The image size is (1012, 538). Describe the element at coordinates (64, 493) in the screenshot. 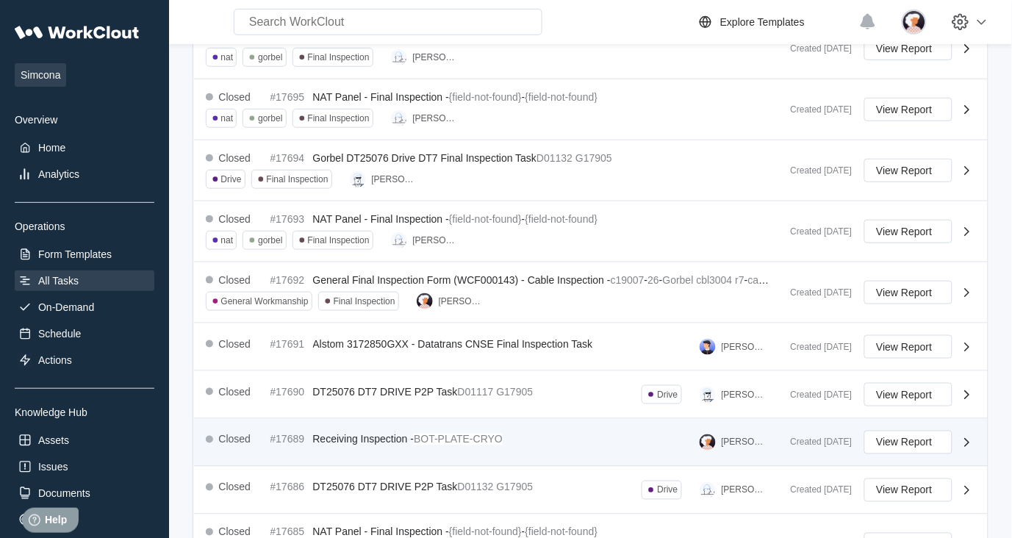

I see `div: Documents` at that location.